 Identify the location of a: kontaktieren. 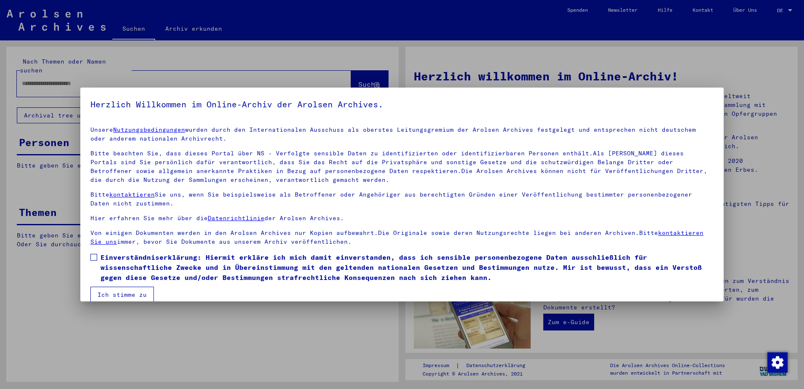
(132, 194).